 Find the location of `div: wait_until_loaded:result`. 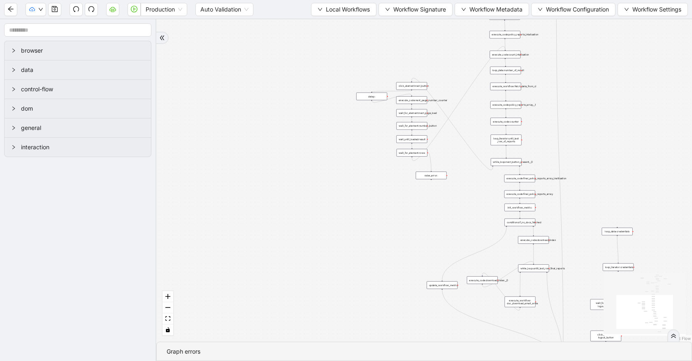

div: wait_until_loaded:result is located at coordinates (411, 139).